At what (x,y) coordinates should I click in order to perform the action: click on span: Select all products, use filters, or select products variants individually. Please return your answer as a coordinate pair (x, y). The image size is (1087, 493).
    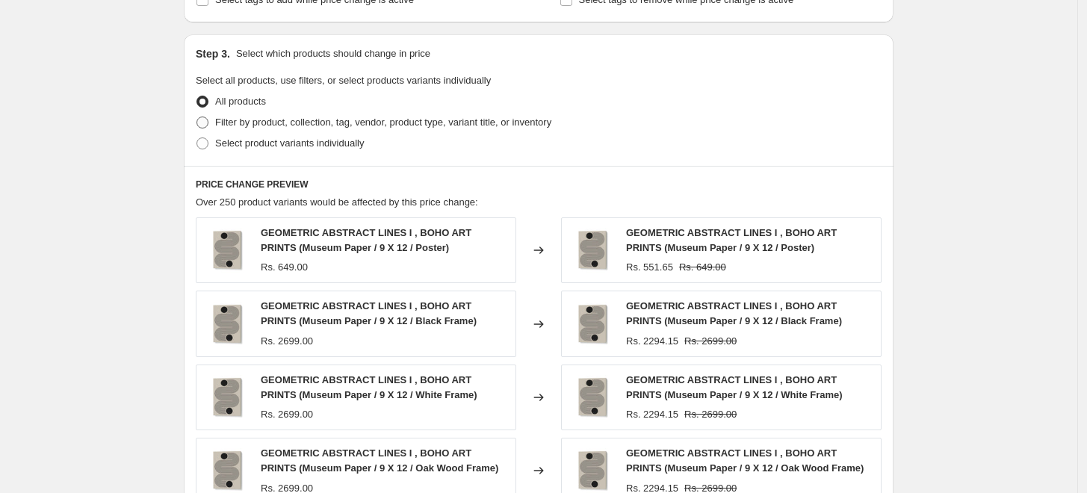
    Looking at the image, I should click on (343, 80).